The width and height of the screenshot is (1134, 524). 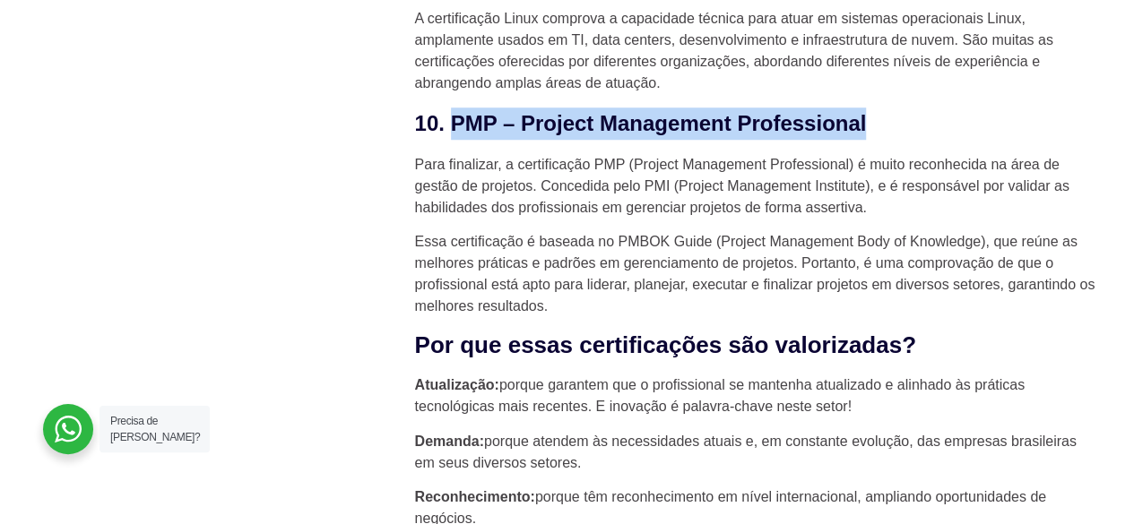 What do you see at coordinates (756, 124) in the screenshot?
I see `h3: 10. PMP – Project Management Professional` at bounding box center [756, 124].